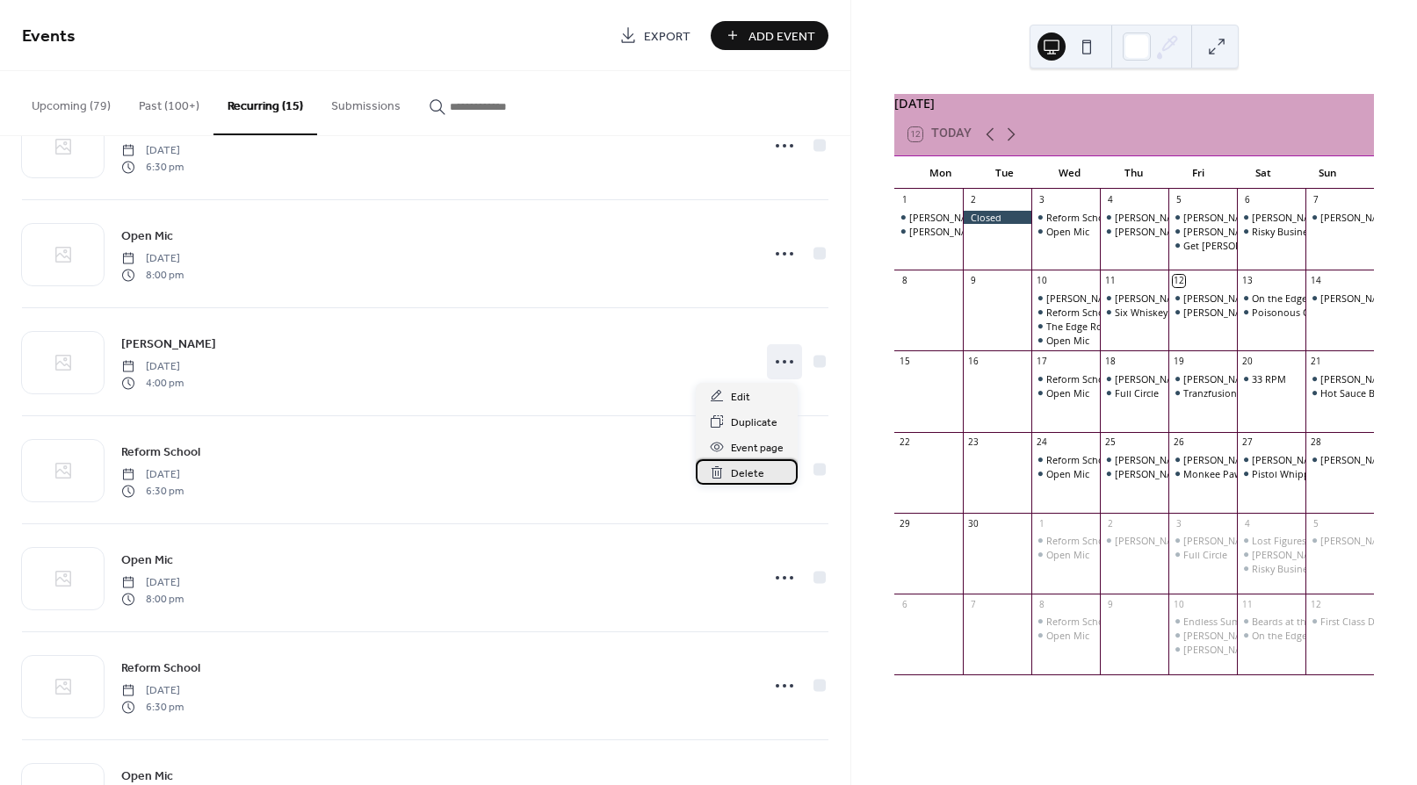 The height and width of the screenshot is (785, 1417). What do you see at coordinates (1271, 379) in the screenshot?
I see `div: 33 RPM` at bounding box center [1271, 379].